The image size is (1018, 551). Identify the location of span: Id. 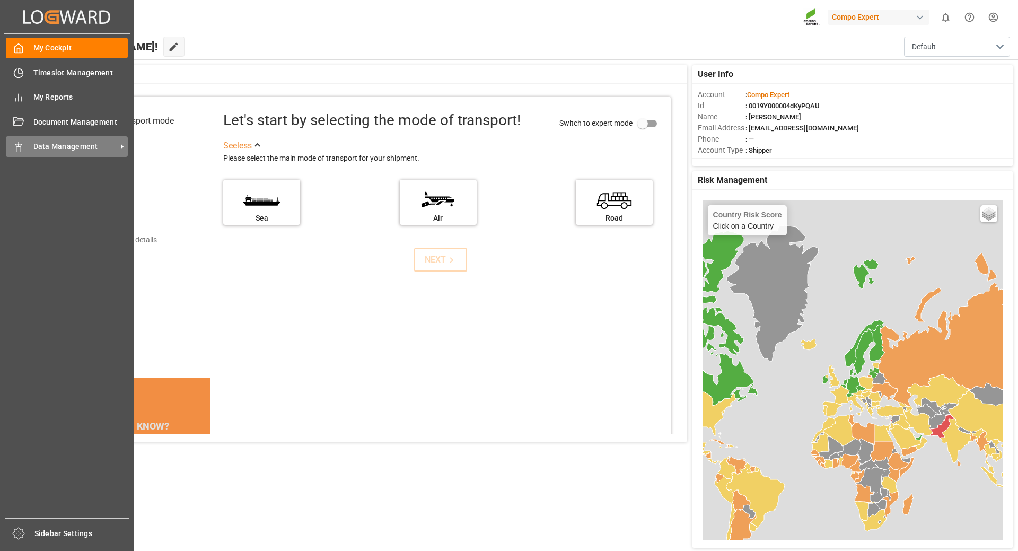
(722, 105).